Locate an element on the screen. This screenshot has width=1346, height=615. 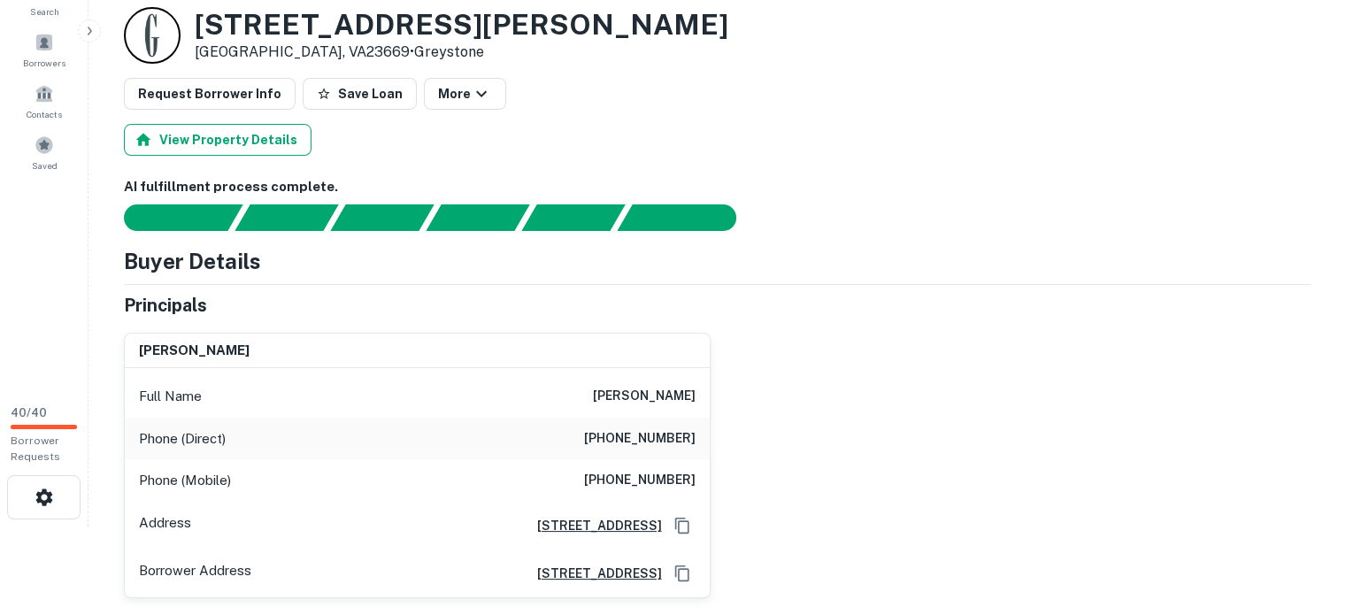
span: 40 / 40 is located at coordinates (28, 412).